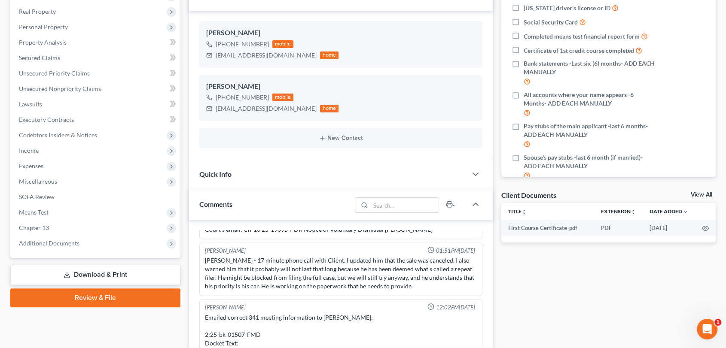 The image size is (726, 348). Describe the element at coordinates (582, 37) in the screenshot. I see `span: Completed means test financial report form` at that location.